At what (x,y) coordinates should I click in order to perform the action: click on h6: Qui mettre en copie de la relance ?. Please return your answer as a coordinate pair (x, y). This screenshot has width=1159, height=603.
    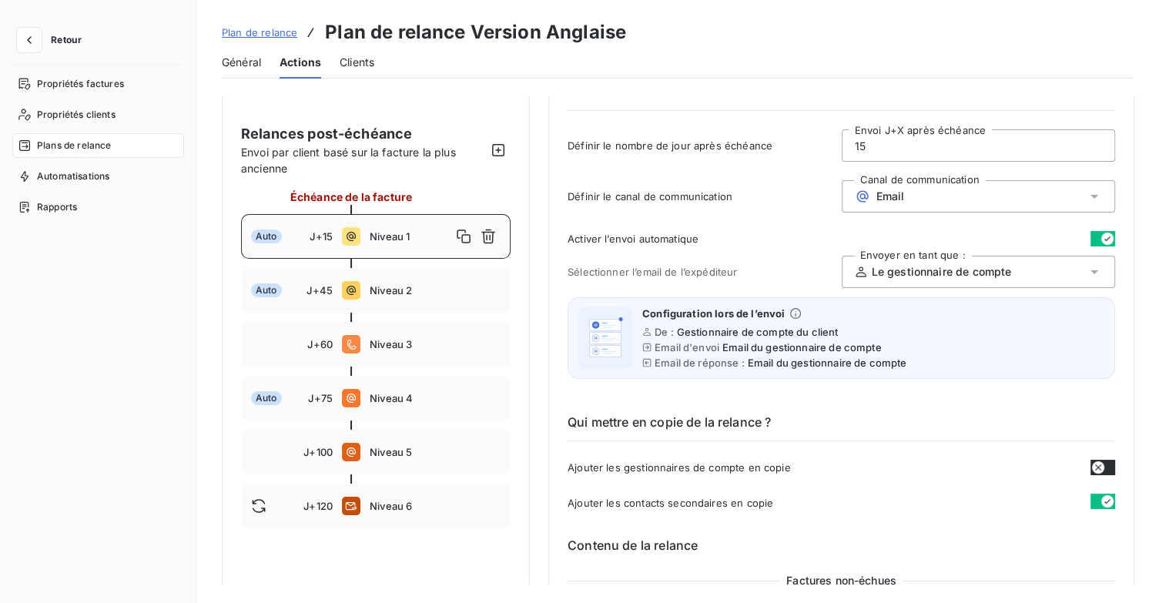
    Looking at the image, I should click on (841, 427).